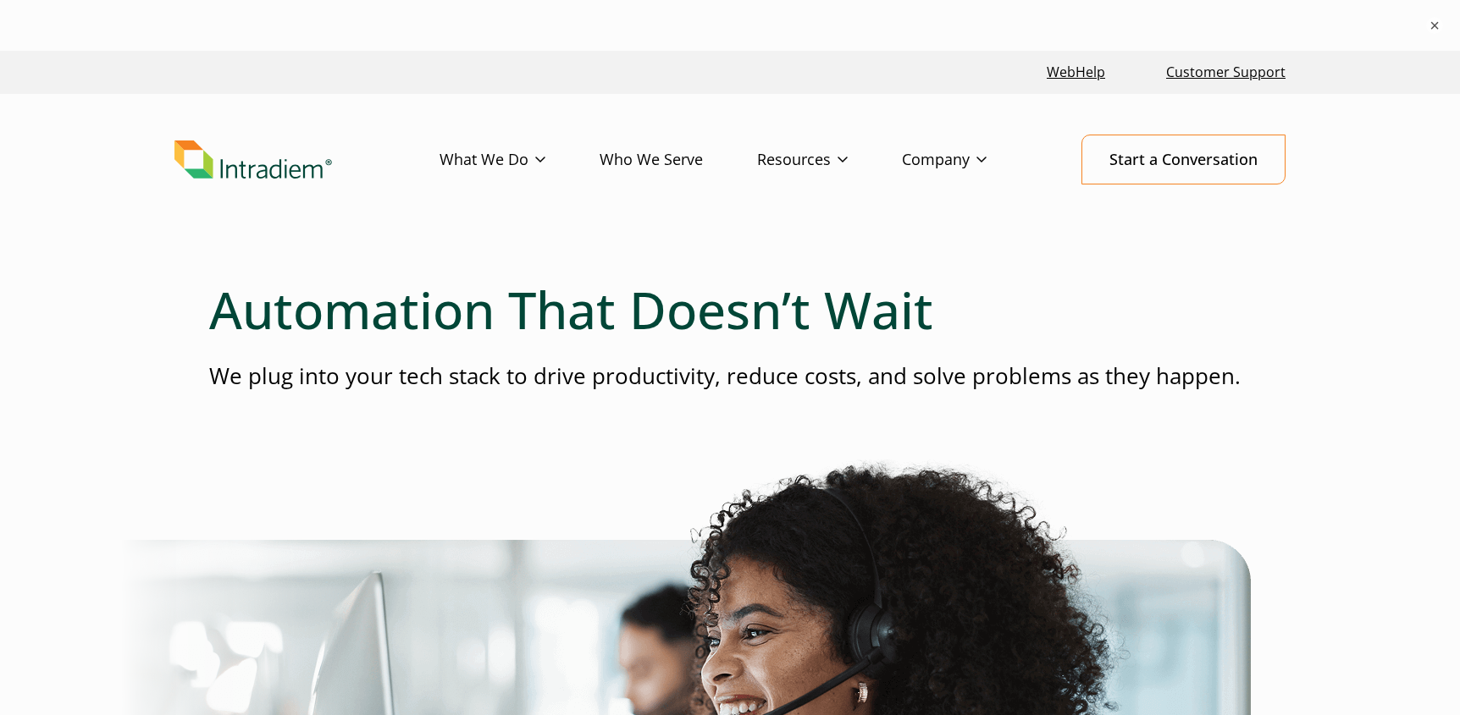 The image size is (1460, 715). What do you see at coordinates (306, 160) in the screenshot?
I see `a: Link to homepage of Intradiem` at bounding box center [306, 160].